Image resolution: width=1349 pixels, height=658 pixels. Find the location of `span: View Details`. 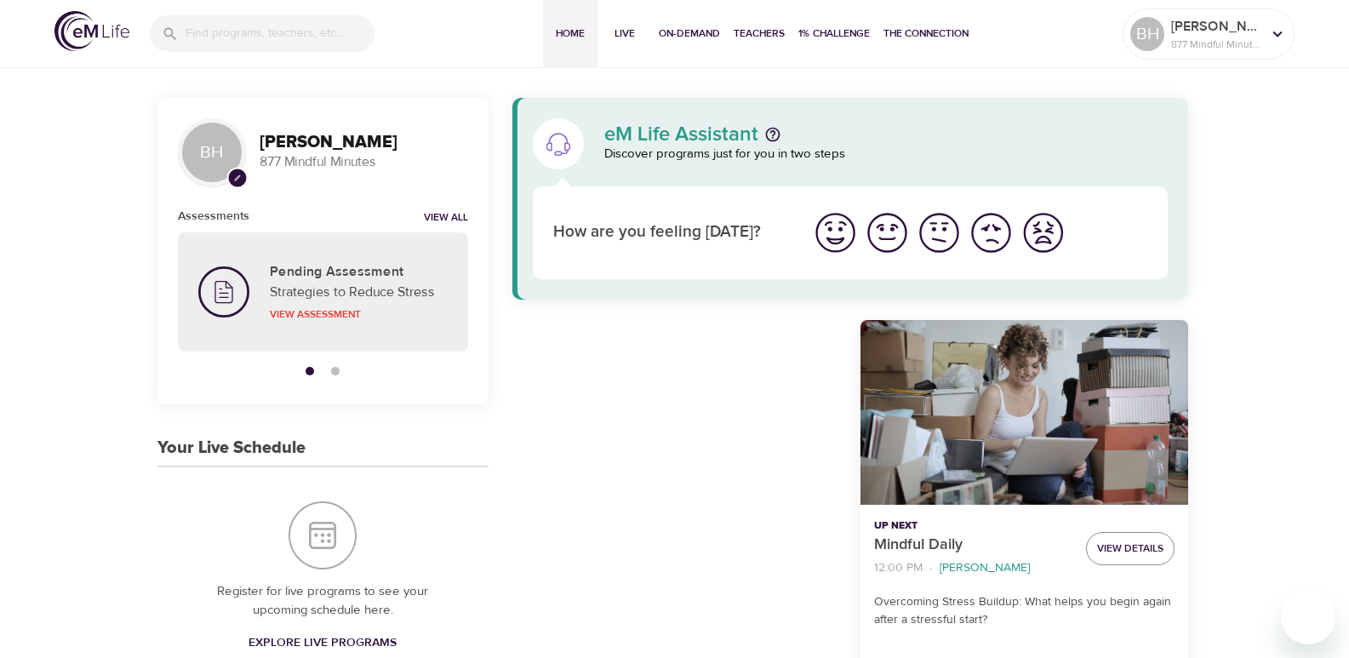

span: View Details is located at coordinates (1131, 548).